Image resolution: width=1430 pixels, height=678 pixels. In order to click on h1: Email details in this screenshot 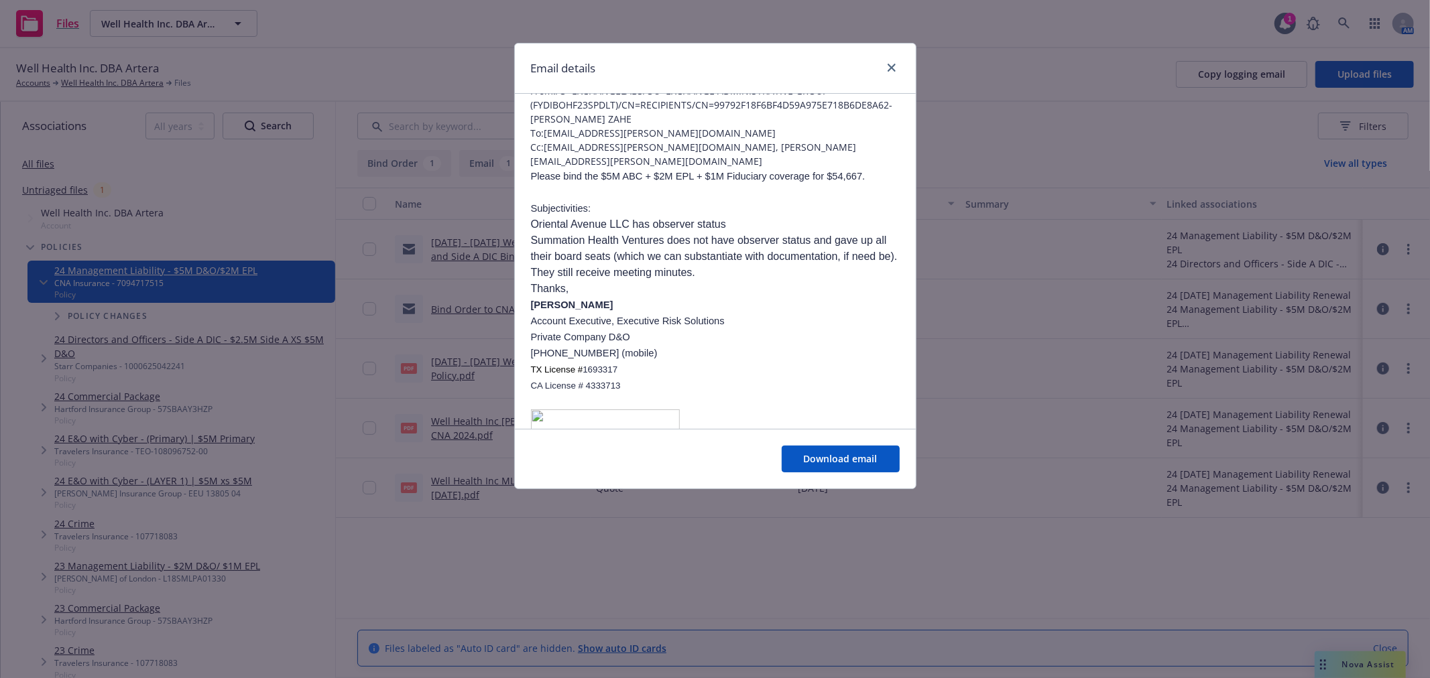, I will do `click(563, 68)`.